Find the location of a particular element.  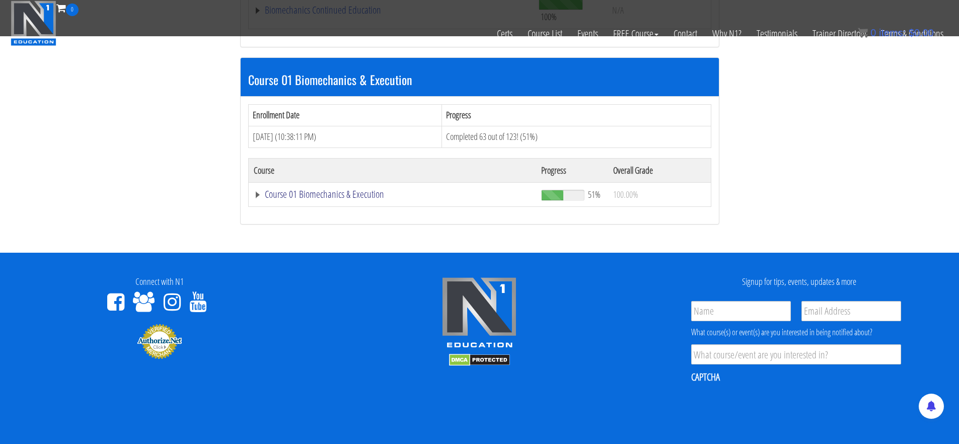

h4: Connect with N1 is located at coordinates (160, 282).